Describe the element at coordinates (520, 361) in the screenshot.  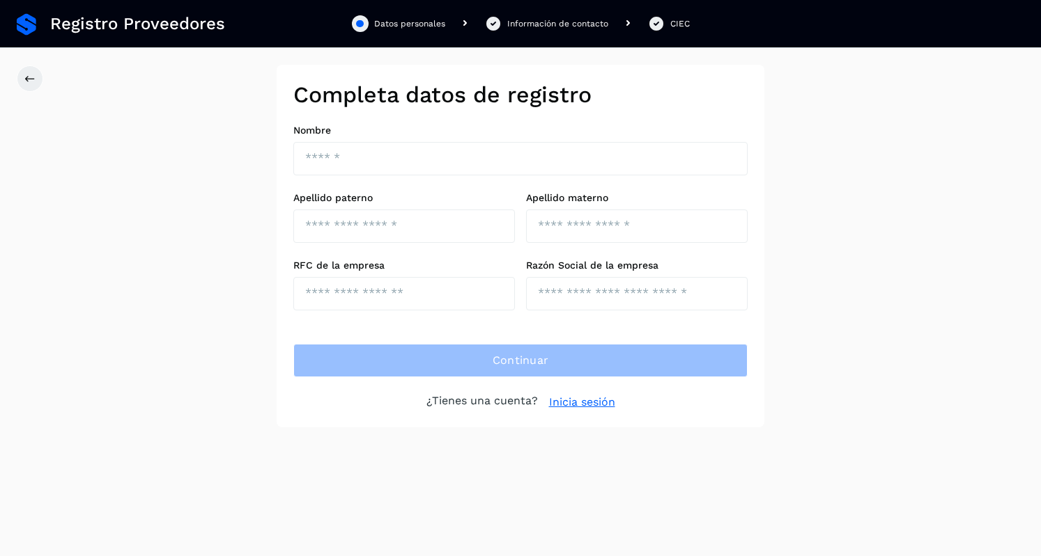
I see `button: Continuar` at that location.